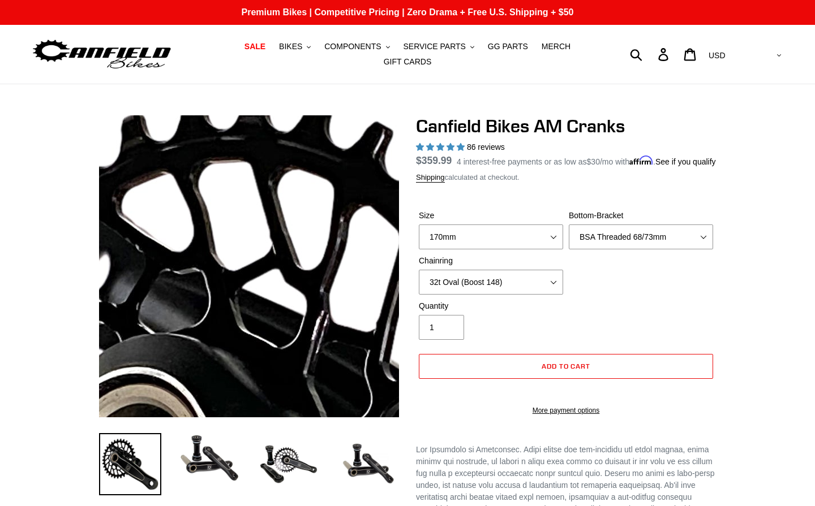 The height and width of the screenshot is (506, 815). I want to click on span: BIKES, so click(290, 46).